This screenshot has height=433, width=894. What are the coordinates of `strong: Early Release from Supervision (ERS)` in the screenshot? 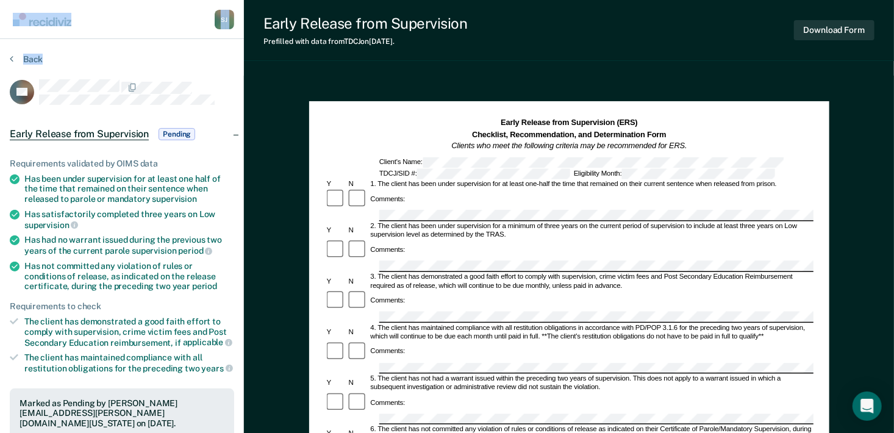 It's located at (569, 122).